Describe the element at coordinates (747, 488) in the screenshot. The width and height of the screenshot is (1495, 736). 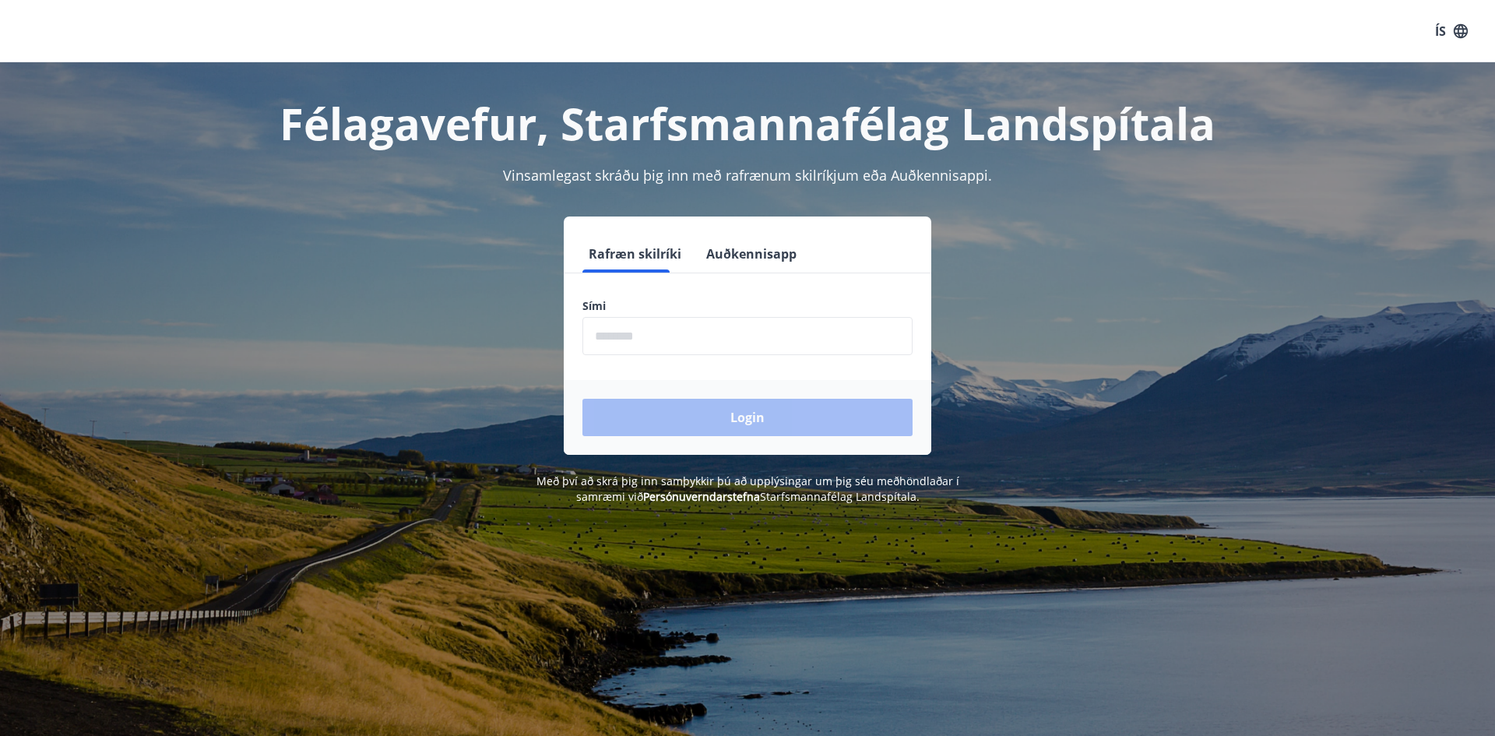
I see `span: Með því að skrá þig inn samþykkir þú að upplýsingar um þig séu meðhöndlaðar í samræmi við Starfsm...` at that location.